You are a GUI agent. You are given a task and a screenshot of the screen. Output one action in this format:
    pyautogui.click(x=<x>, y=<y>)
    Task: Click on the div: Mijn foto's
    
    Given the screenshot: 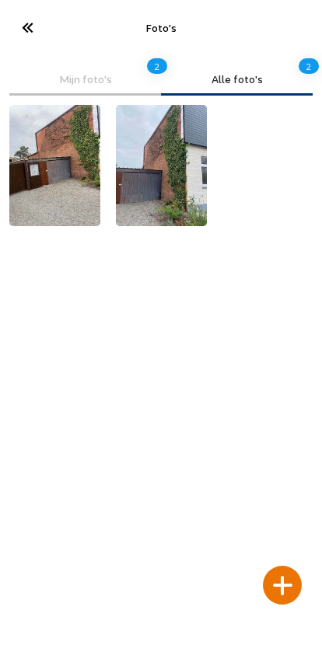 What is the action you would take?
    pyautogui.click(x=85, y=78)
    